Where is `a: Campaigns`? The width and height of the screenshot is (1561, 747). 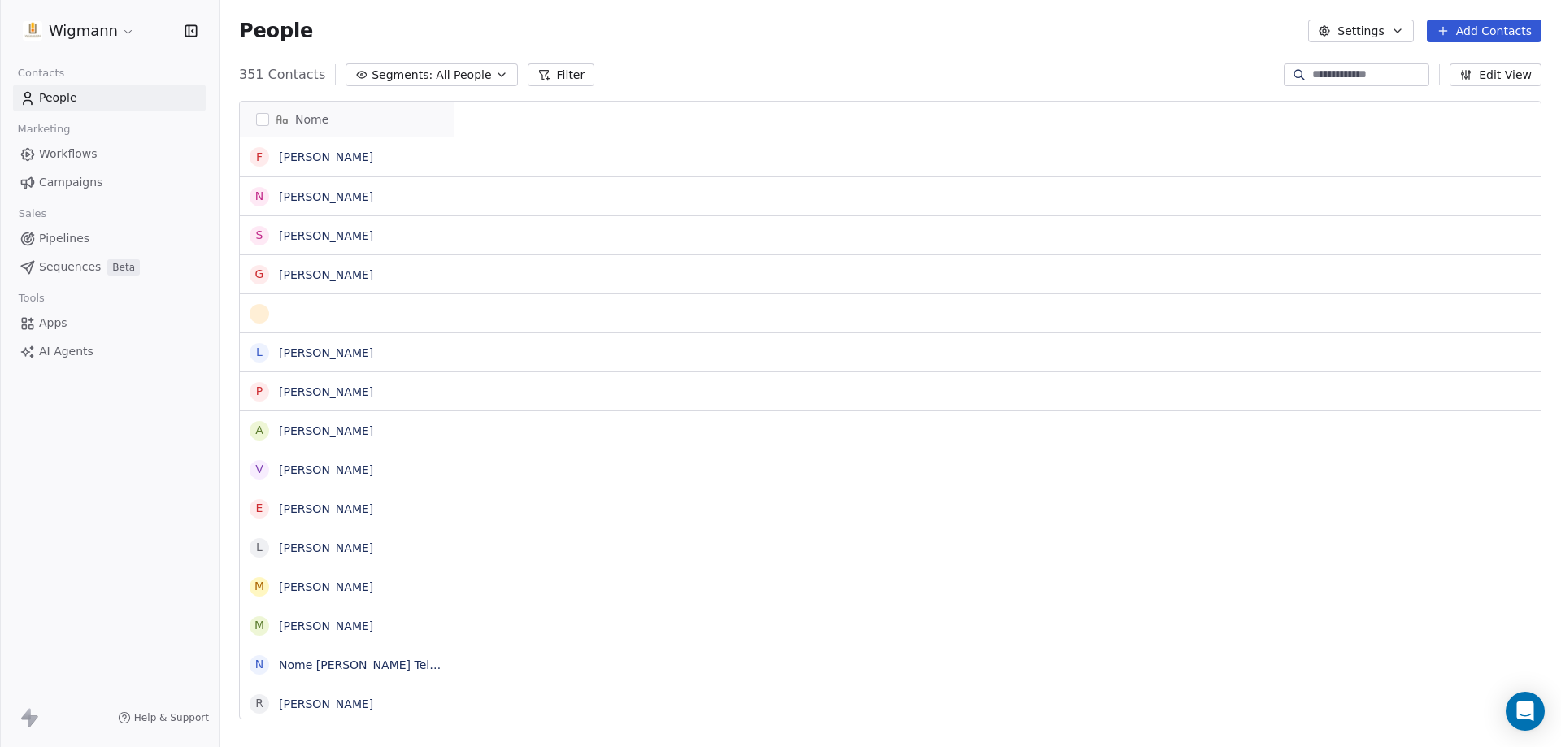 a: Campaigns is located at coordinates (109, 182).